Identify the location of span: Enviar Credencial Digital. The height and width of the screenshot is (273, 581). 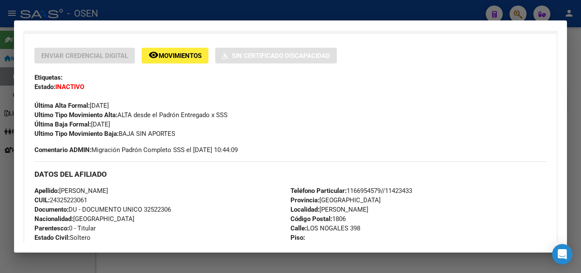
(85, 56).